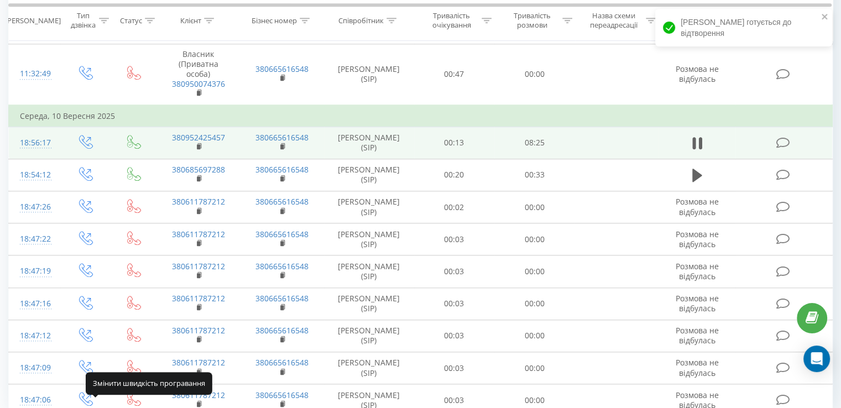 The image size is (841, 408). What do you see at coordinates (199, 169) in the screenshot?
I see `a: 380685697288` at bounding box center [199, 169].